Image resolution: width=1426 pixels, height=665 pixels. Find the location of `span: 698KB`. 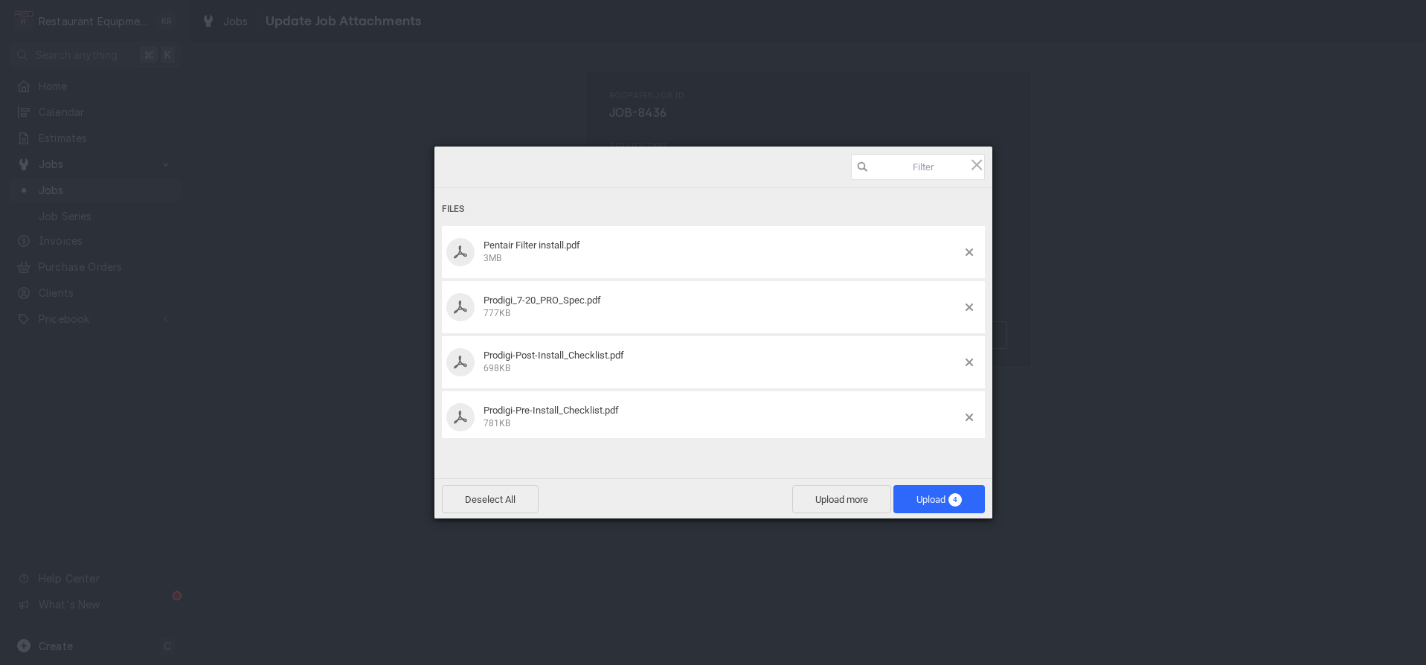

span: 698KB is located at coordinates (497, 368).